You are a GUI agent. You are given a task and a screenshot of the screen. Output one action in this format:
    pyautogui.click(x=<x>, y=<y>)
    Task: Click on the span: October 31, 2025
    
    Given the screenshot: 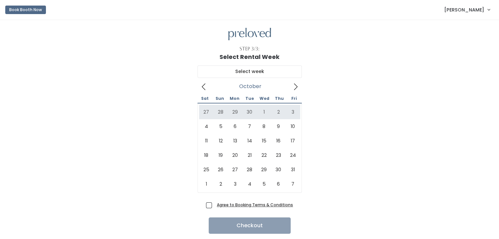 What is the action you would take?
    pyautogui.click(x=293, y=170)
    